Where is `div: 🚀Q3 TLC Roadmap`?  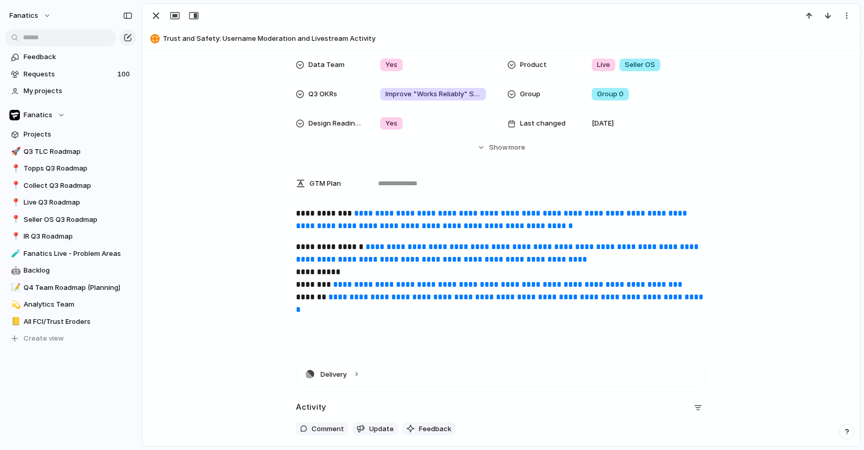 div: 🚀Q3 TLC Roadmap is located at coordinates (71, 152).